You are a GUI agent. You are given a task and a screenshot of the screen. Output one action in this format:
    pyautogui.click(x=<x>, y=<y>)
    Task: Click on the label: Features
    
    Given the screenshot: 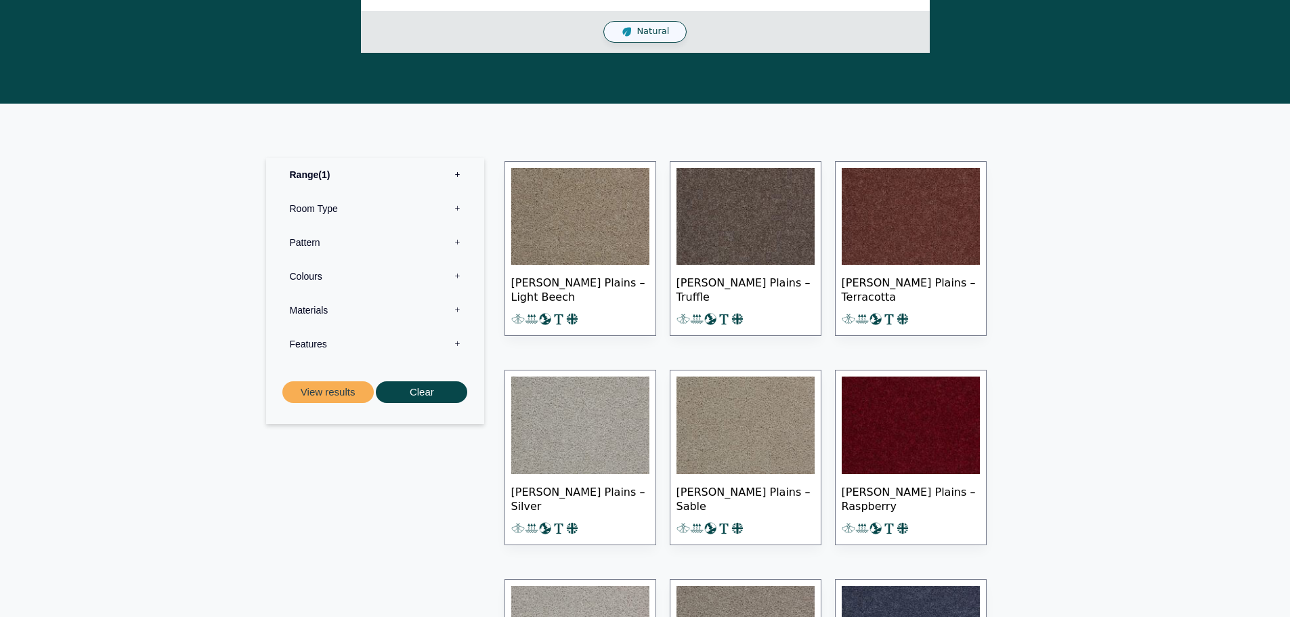 What is the action you would take?
    pyautogui.click(x=375, y=344)
    